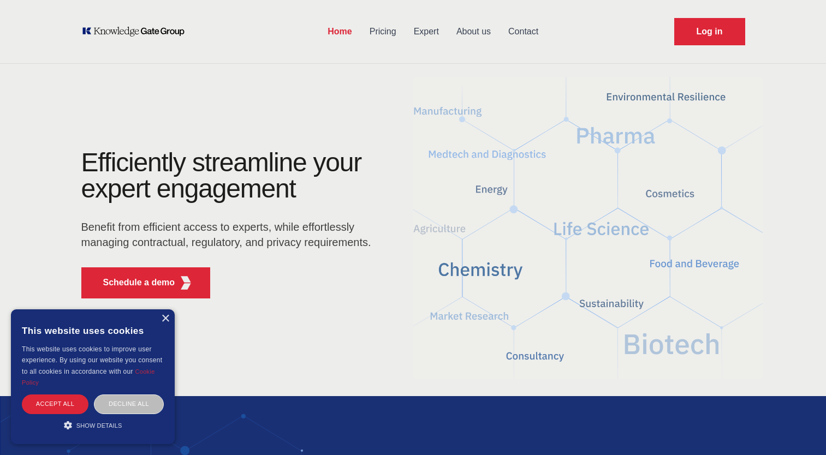 Image resolution: width=826 pixels, height=455 pixels. I want to click on a: Contact, so click(523, 32).